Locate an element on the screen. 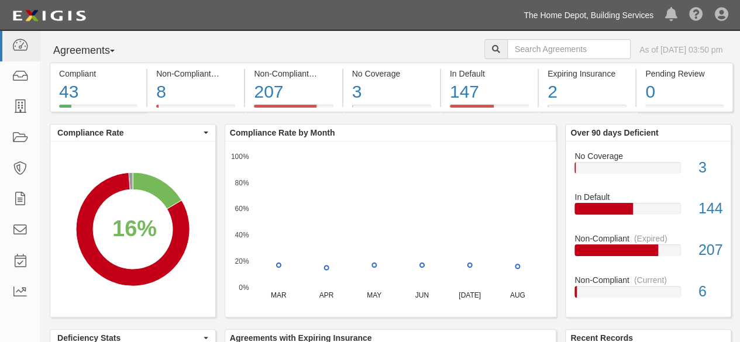  a: In Default147 is located at coordinates (489, 109).